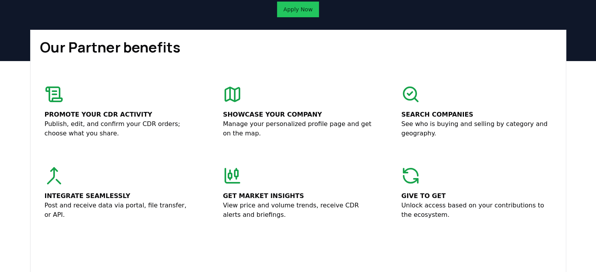  I want to click on button: Apply Now, so click(298, 9).